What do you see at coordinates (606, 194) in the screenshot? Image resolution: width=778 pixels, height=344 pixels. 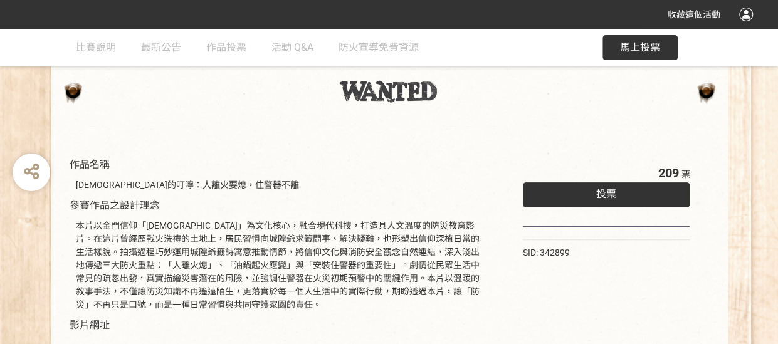 I see `span: 投票` at bounding box center [606, 194].